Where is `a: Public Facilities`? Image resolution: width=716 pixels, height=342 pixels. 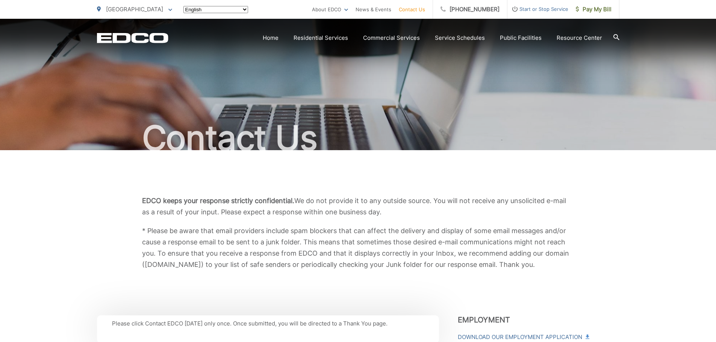 a: Public Facilities is located at coordinates (520, 38).